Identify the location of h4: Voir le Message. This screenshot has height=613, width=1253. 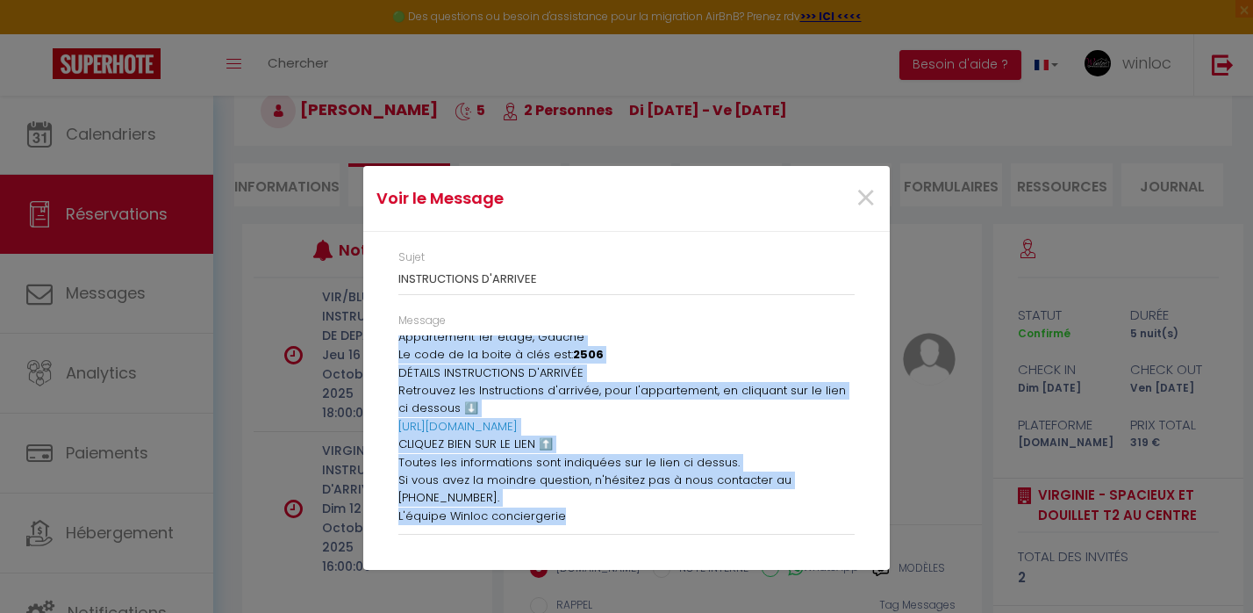
(539, 198).